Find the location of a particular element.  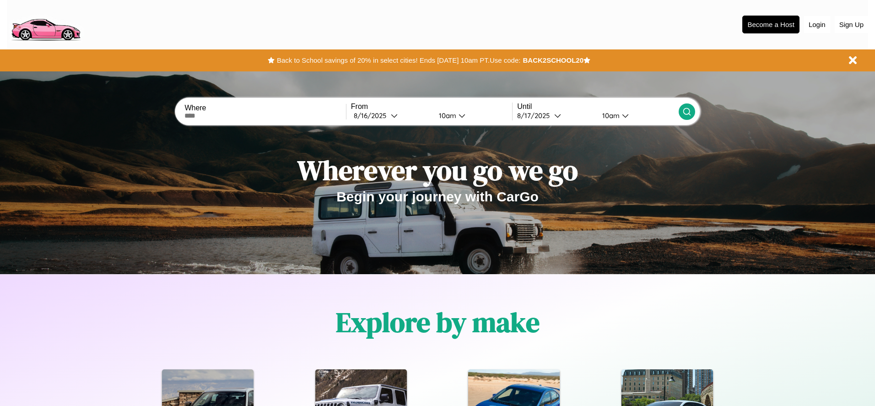

b: BACK2SCHOOL20 is located at coordinates (553, 60).